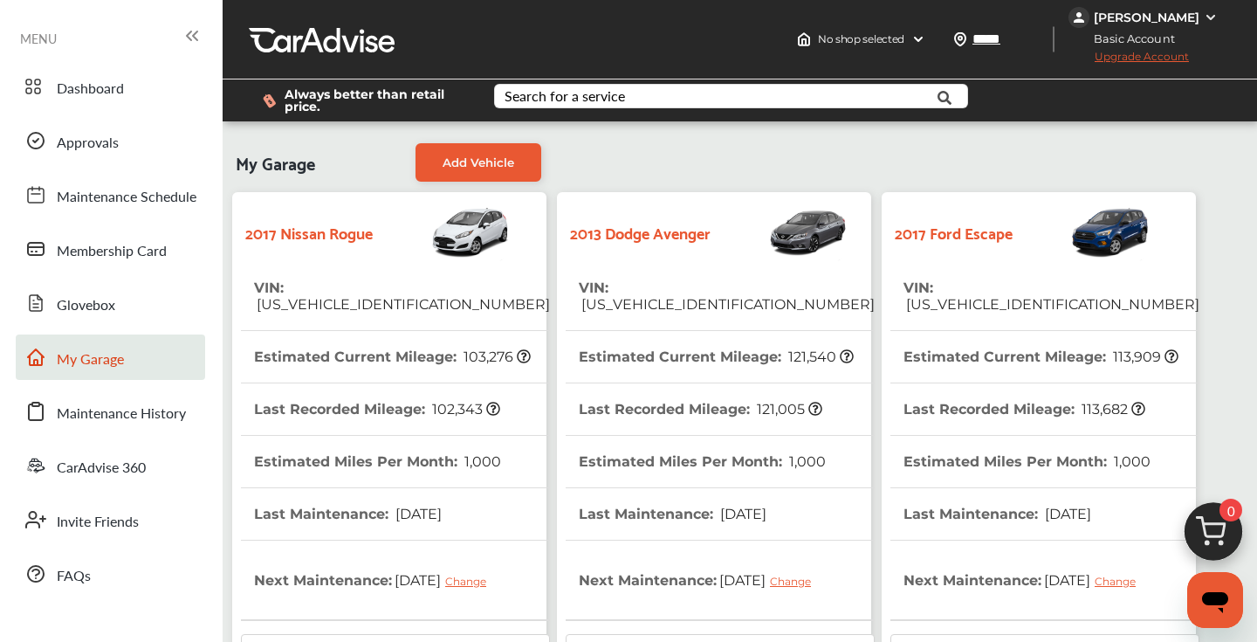 Image resolution: width=1257 pixels, height=642 pixels. Describe the element at coordinates (861, 39) in the screenshot. I see `span: No shop selected` at that location.